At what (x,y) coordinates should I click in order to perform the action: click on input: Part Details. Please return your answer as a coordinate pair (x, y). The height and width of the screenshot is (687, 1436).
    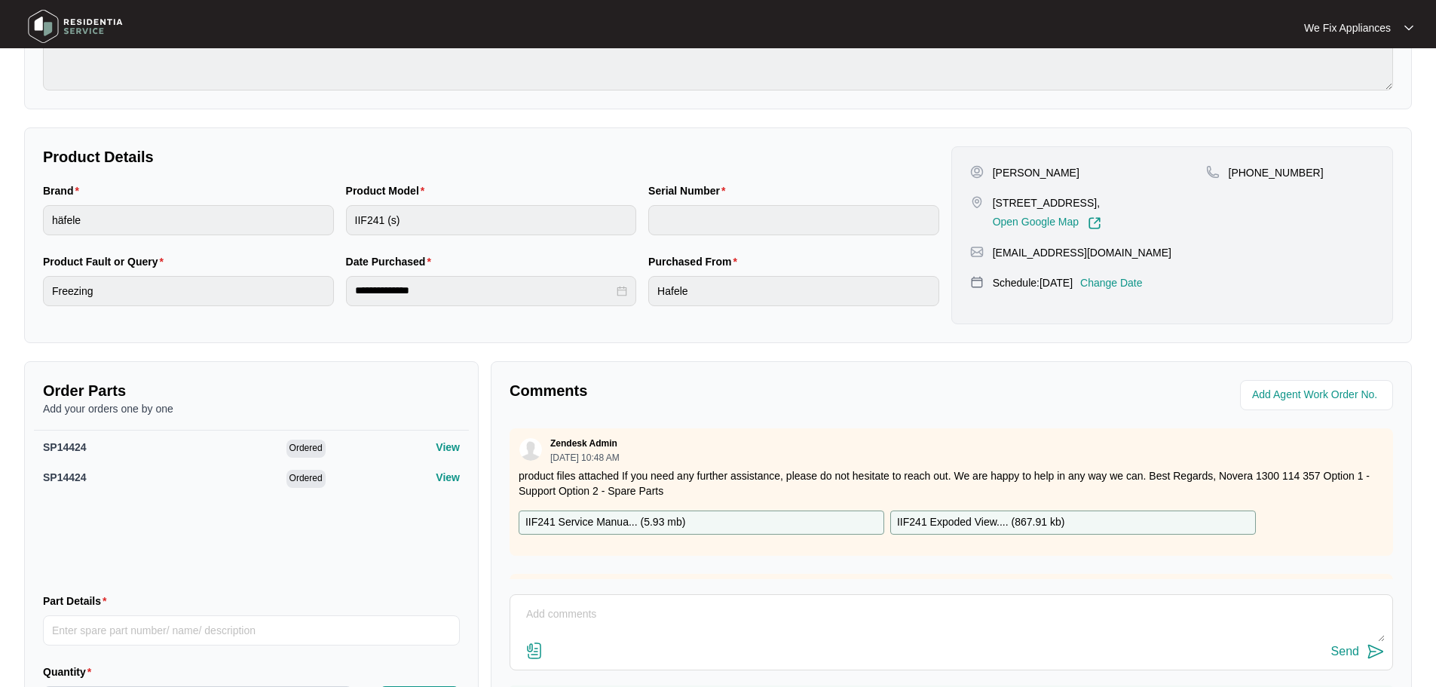
    Looking at the image, I should click on (251, 630).